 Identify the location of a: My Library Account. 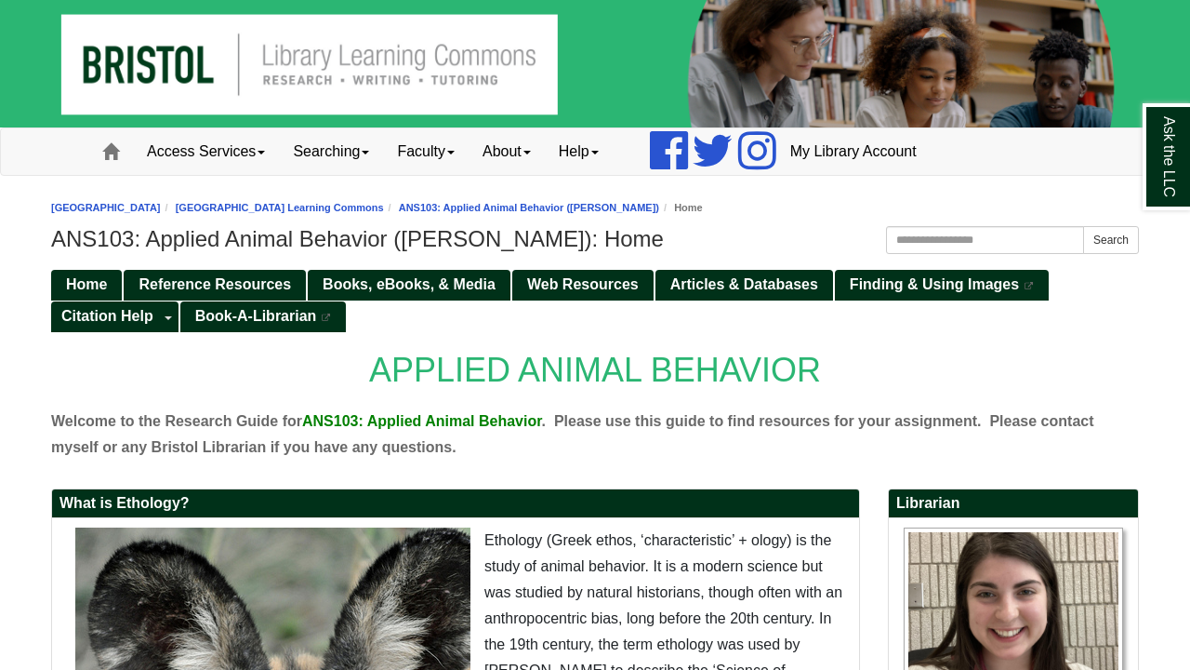
(854, 152).